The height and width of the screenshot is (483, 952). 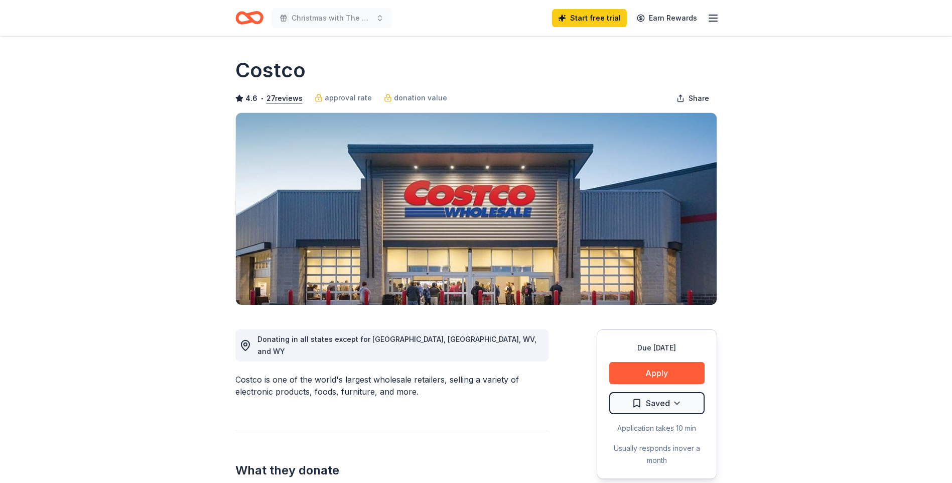 What do you see at coordinates (657, 403) in the screenshot?
I see `button: Saved` at bounding box center [657, 403].